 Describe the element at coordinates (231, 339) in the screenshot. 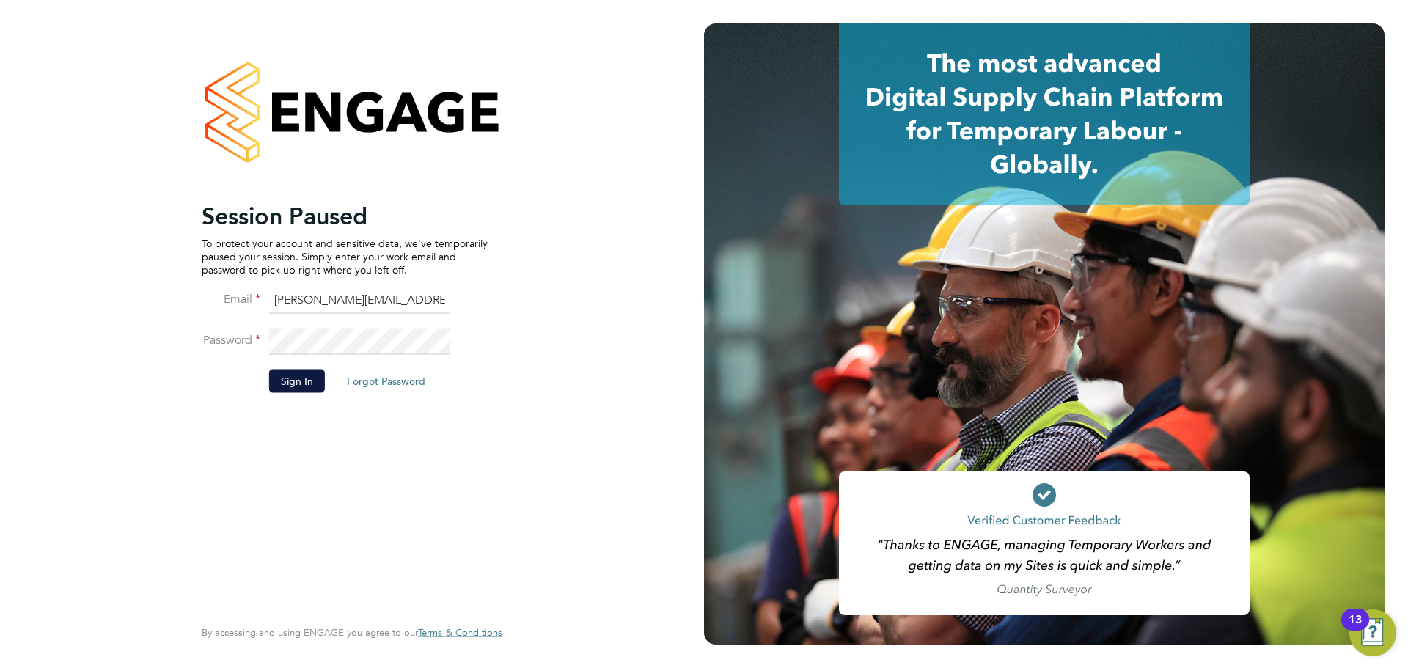

I see `label: Password` at that location.